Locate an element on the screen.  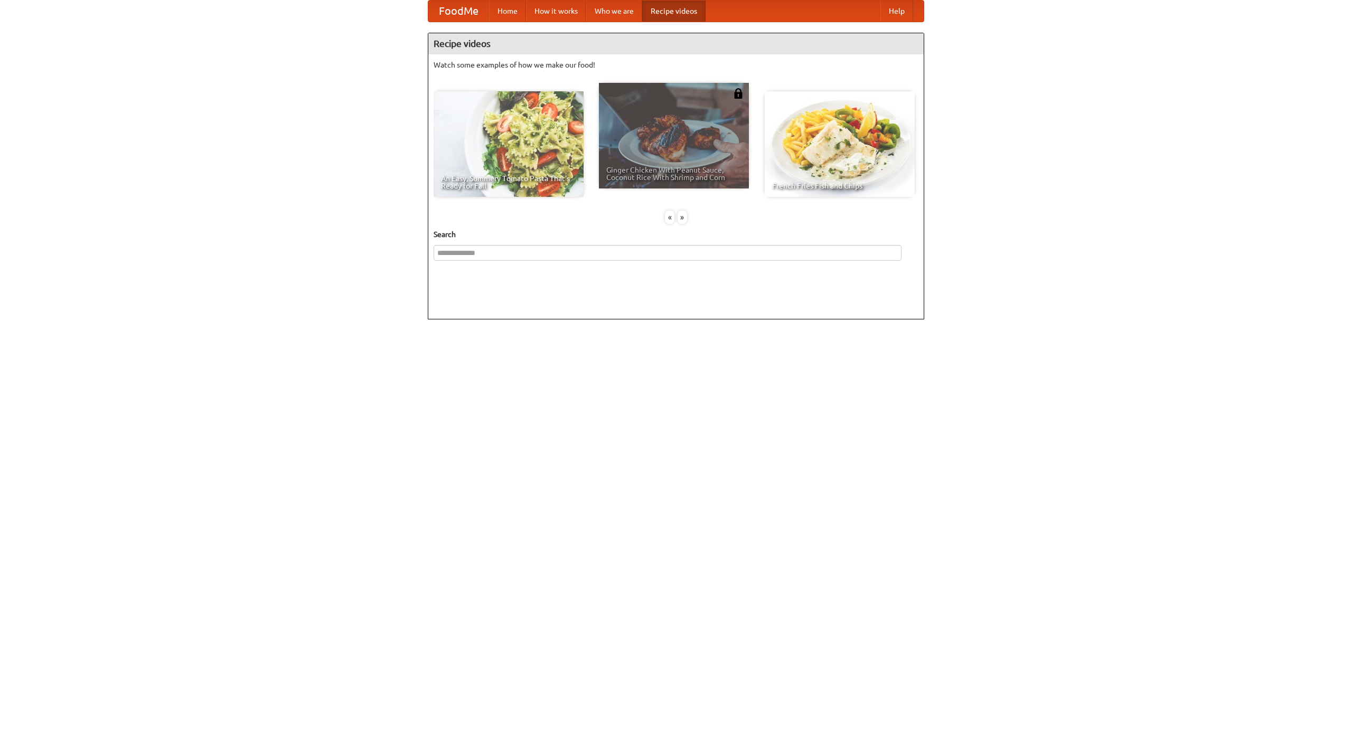
a: Home is located at coordinates (507, 11).